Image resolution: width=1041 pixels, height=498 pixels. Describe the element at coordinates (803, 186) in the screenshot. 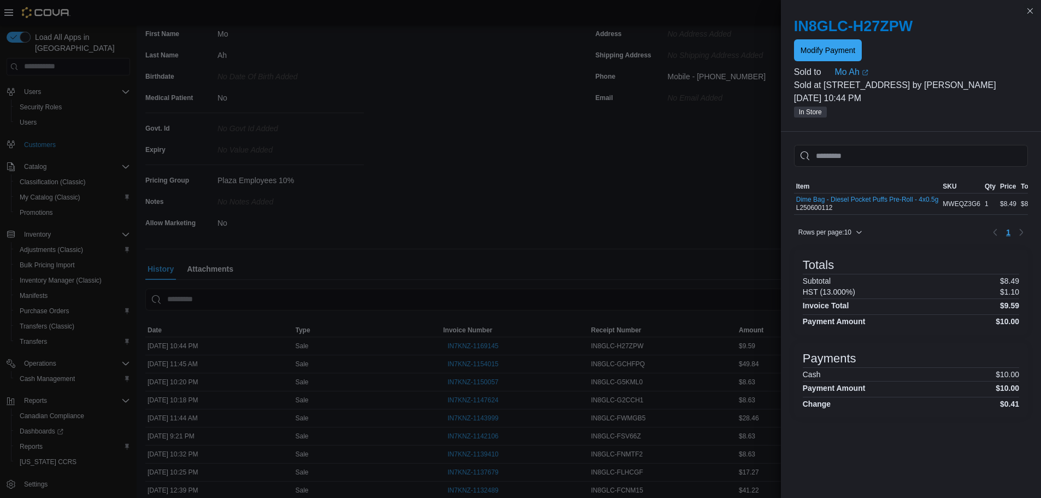

I see `span: Item` at that location.